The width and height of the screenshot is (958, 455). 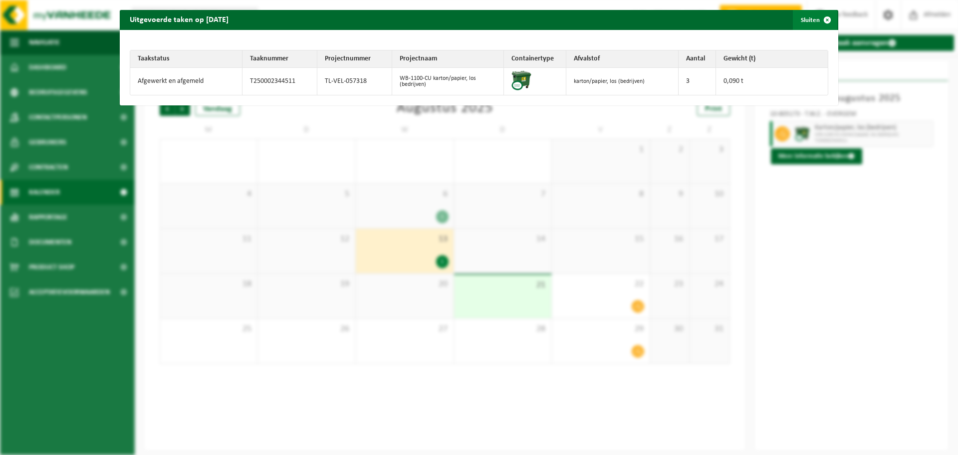 What do you see at coordinates (535, 59) in the screenshot?
I see `th: Containertype` at bounding box center [535, 59].